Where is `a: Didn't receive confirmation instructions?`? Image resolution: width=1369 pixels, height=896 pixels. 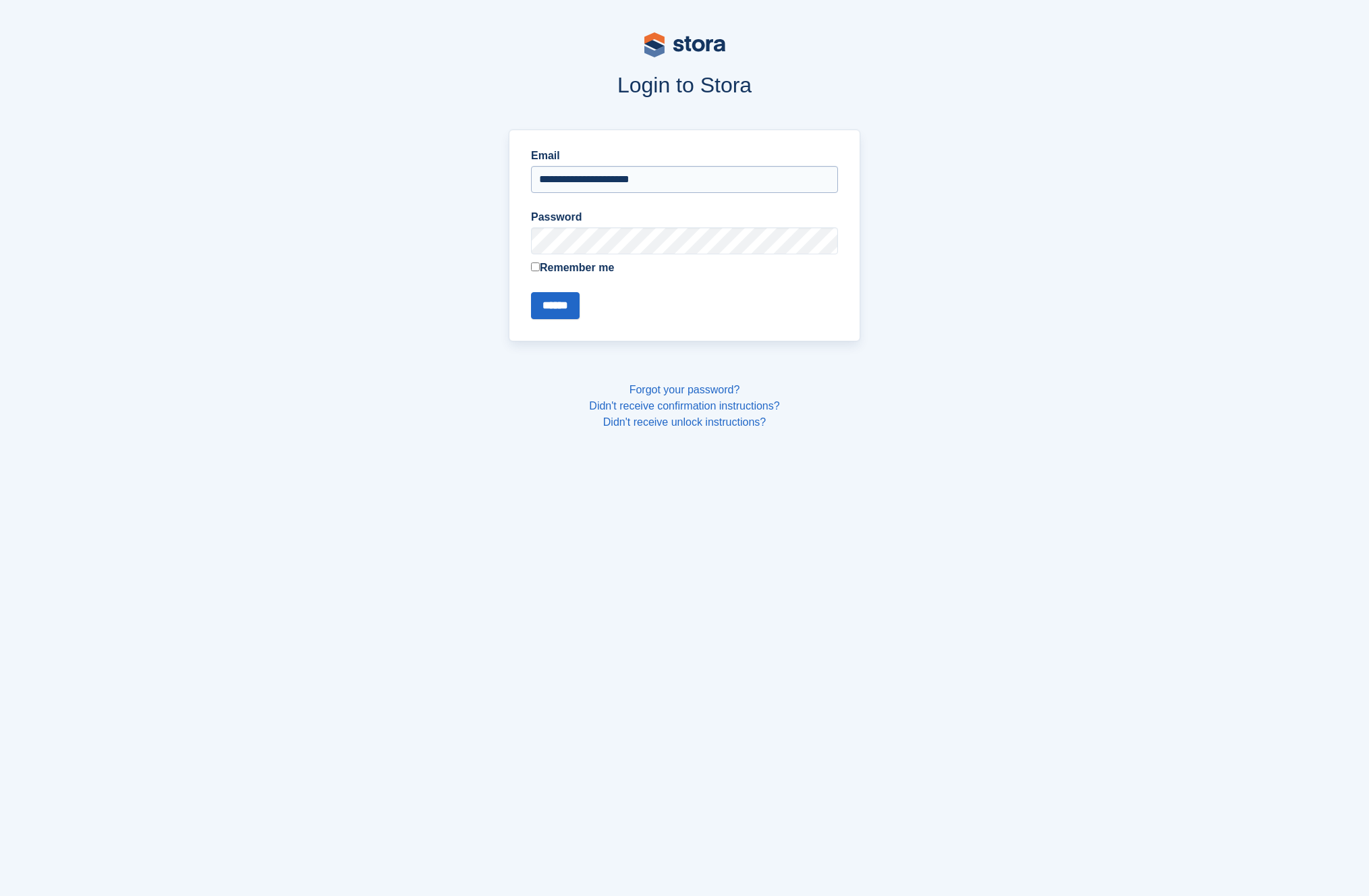
a: Didn't receive confirmation instructions? is located at coordinates (684, 405).